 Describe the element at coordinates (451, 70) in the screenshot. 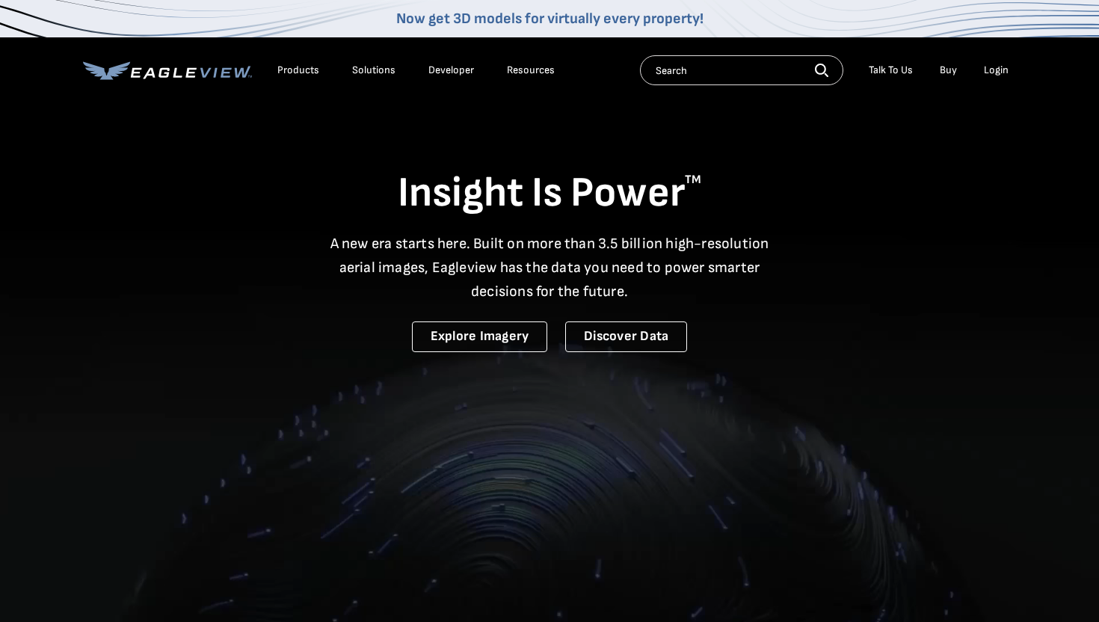

I see `a: Developer` at that location.